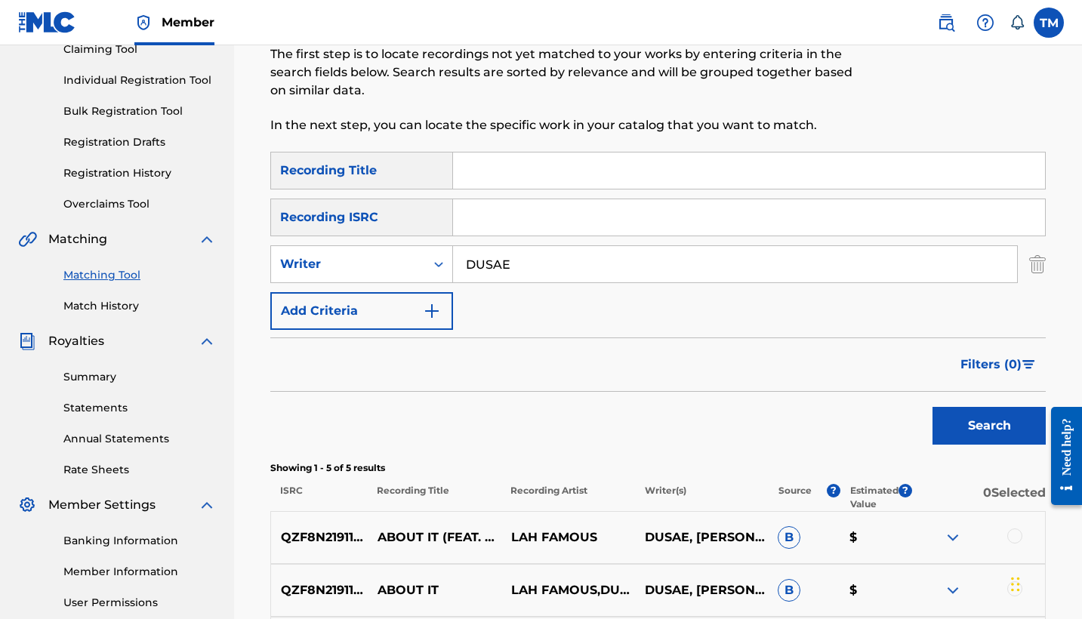 The height and width of the screenshot is (619, 1082). Describe the element at coordinates (568, 590) in the screenshot. I see `p: LAH FAMOUS,DUSAE` at that location.